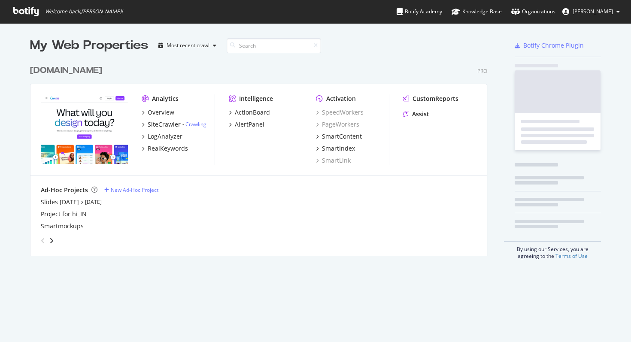  I want to click on button: Most recent crawl, so click(187, 46).